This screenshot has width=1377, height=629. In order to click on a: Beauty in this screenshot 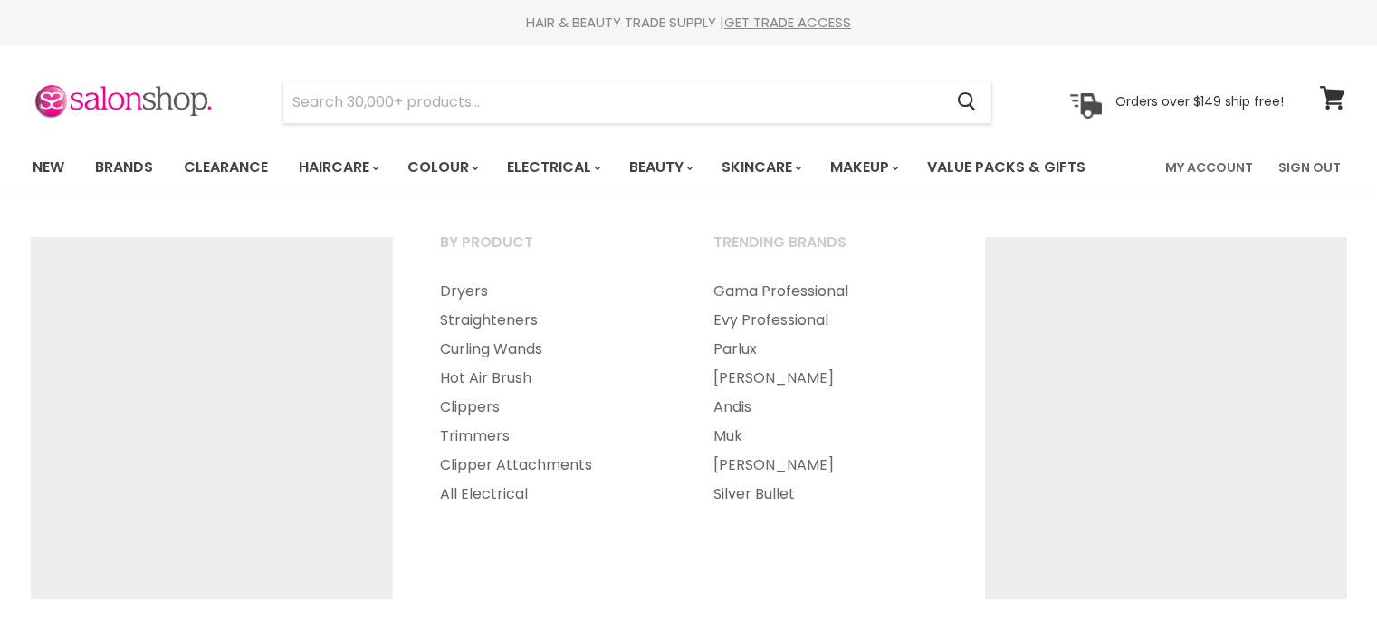, I will do `click(660, 167)`.